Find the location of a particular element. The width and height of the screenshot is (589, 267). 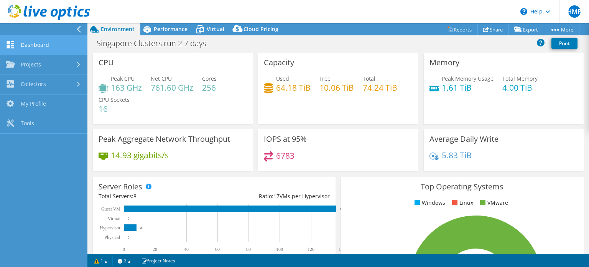

h3: Capacity is located at coordinates (279, 63).